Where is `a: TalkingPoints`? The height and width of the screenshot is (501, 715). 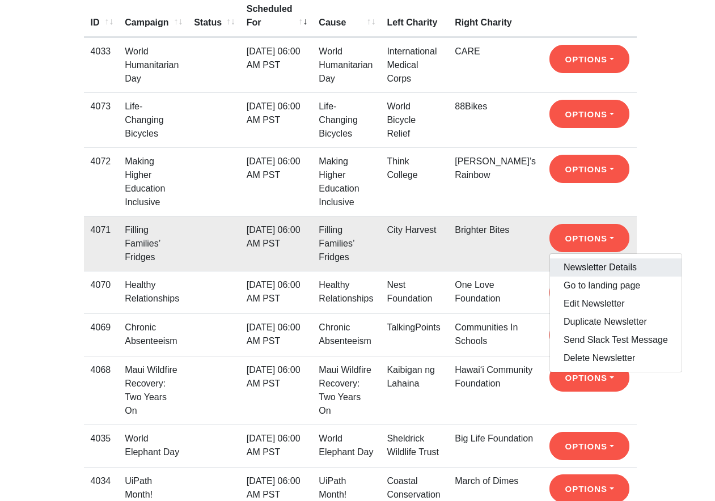 a: TalkingPoints is located at coordinates (413, 327).